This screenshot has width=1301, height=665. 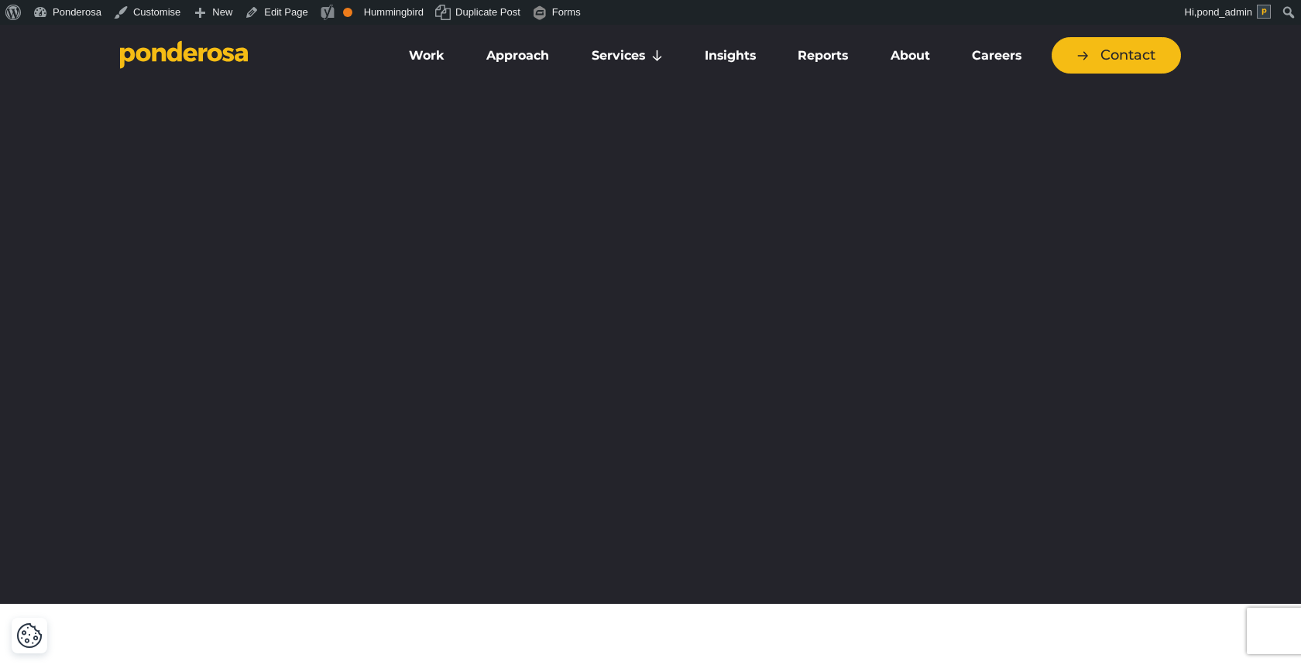 I want to click on a: Approach, so click(x=517, y=56).